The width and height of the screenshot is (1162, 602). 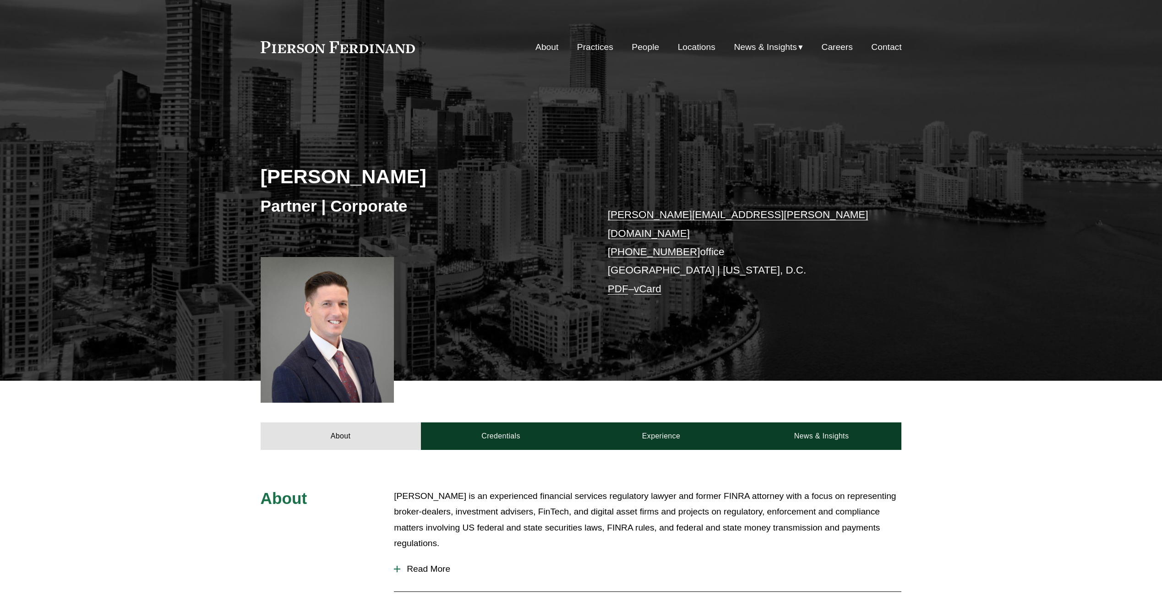 What do you see at coordinates (501, 436) in the screenshot?
I see `a: Credentials` at bounding box center [501, 436].